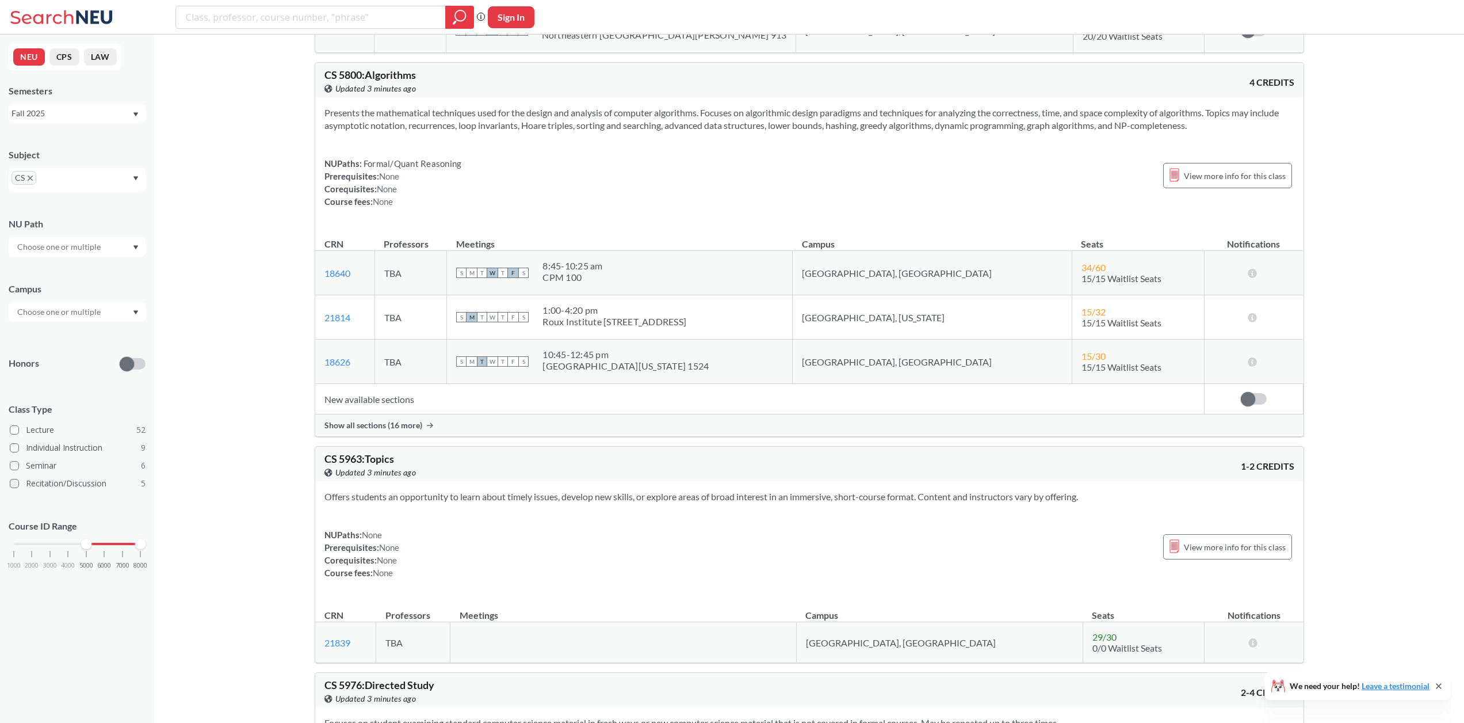 The height and width of the screenshot is (723, 1464). What do you see at coordinates (78, 483) in the screenshot?
I see `label: Recitation/Discussion` at bounding box center [78, 483].